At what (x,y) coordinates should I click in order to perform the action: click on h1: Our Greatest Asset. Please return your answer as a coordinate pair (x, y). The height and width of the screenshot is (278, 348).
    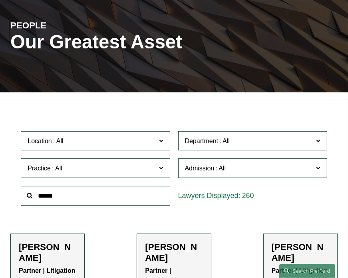
    Looking at the image, I should click on (120, 42).